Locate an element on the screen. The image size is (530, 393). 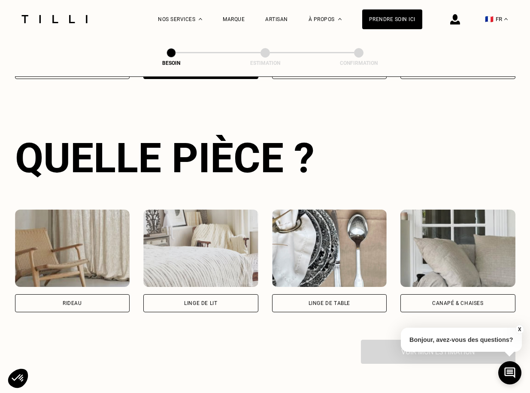
div: Confirmation is located at coordinates (359, 63).